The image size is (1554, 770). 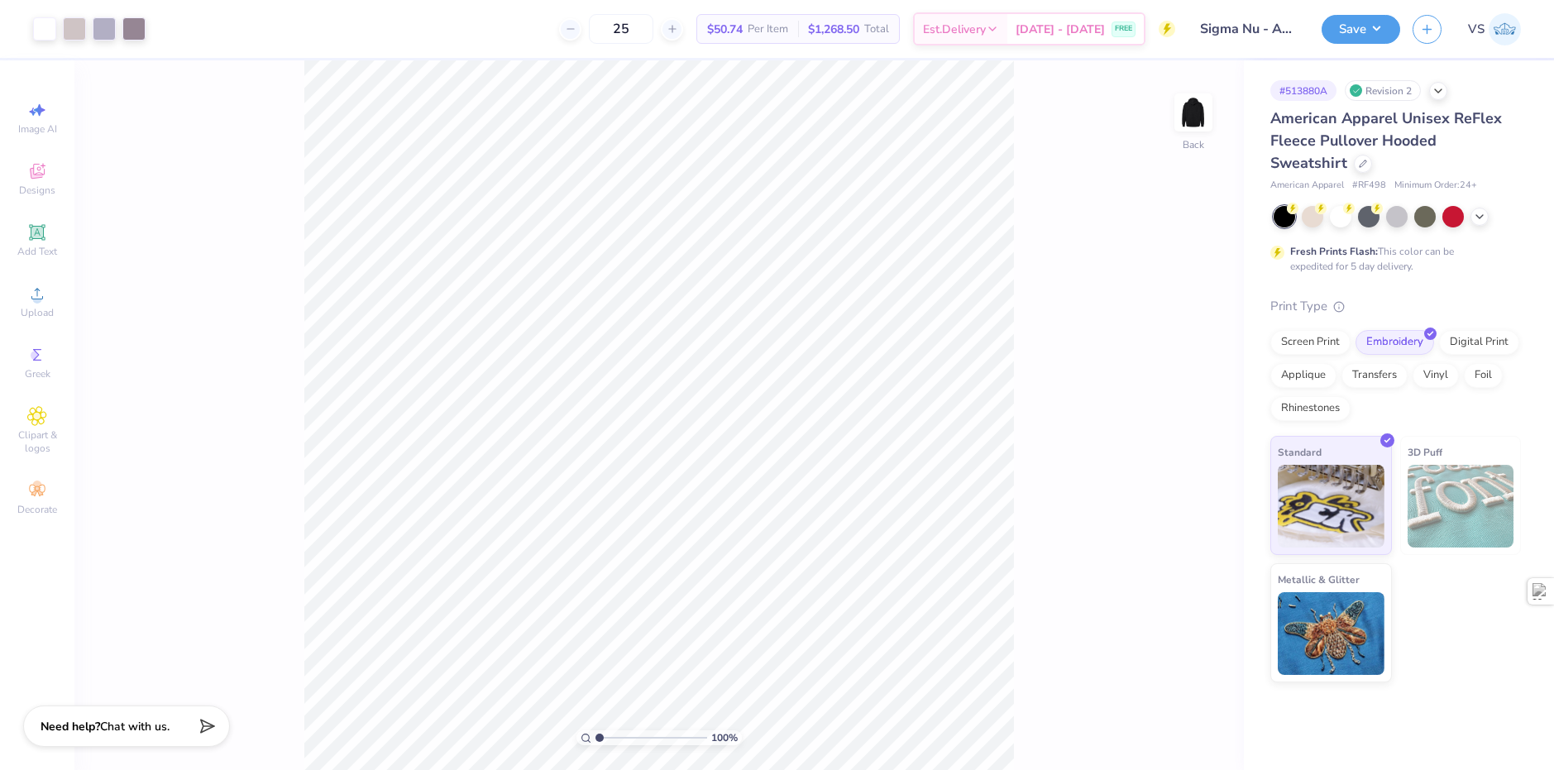 I want to click on span: Metallic & Glitter, so click(x=1318, y=579).